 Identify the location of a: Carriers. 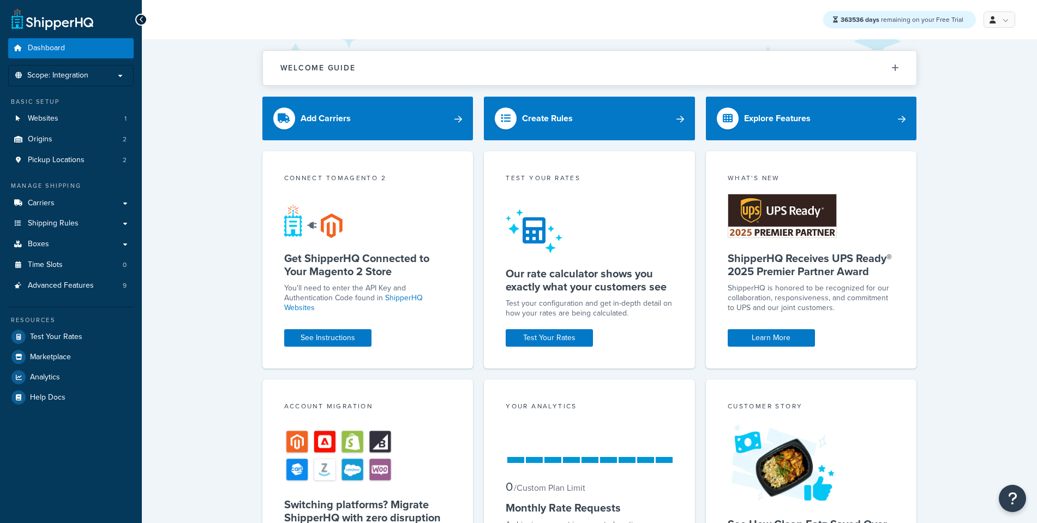
(71, 203).